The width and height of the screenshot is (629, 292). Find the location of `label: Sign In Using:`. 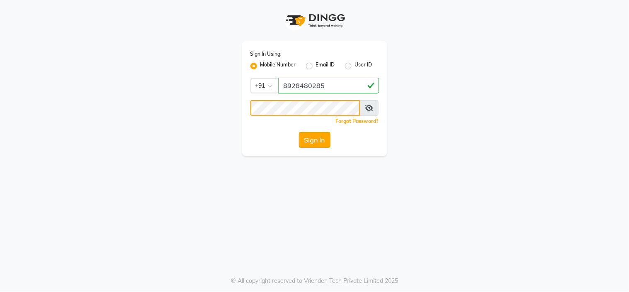

label: Sign In Using: is located at coordinates (266, 54).